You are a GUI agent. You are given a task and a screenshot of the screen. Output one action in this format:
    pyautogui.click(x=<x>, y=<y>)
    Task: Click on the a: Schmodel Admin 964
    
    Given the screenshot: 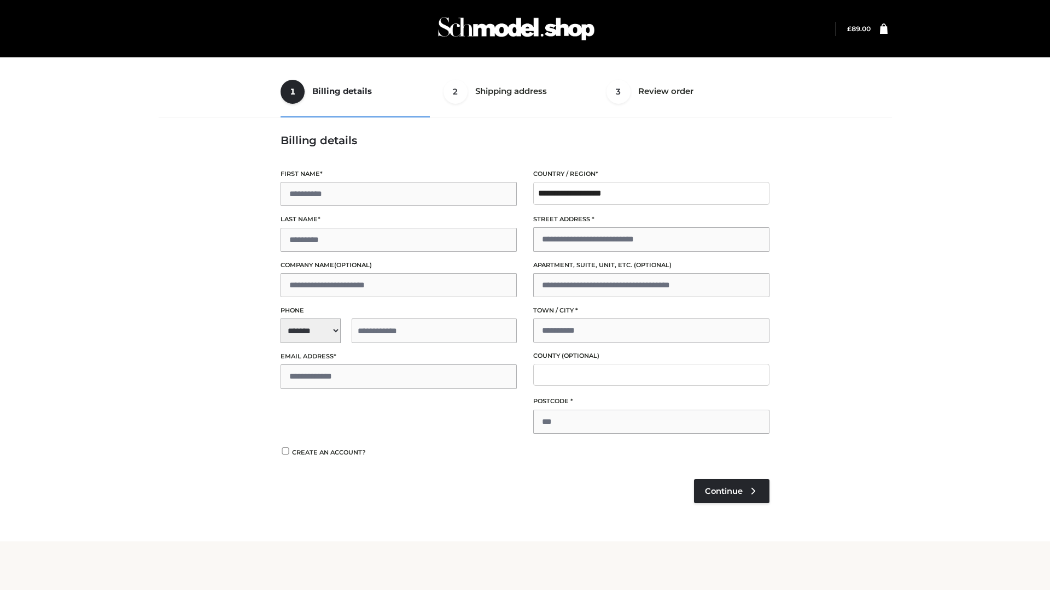 What is the action you would take?
    pyautogui.click(x=516, y=28)
    